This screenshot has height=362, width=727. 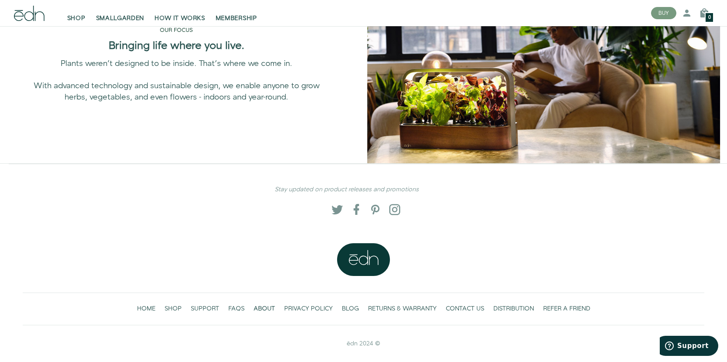 What do you see at coordinates (363, 344) in the screenshot?
I see `span: ēdn 2024 ©` at bounding box center [363, 344].